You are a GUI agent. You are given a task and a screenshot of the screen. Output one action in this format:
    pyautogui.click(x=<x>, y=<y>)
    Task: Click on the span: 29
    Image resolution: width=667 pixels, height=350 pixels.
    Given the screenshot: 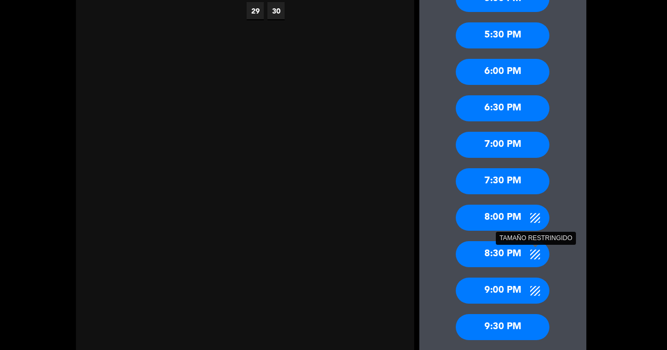 What is the action you would take?
    pyautogui.click(x=255, y=10)
    